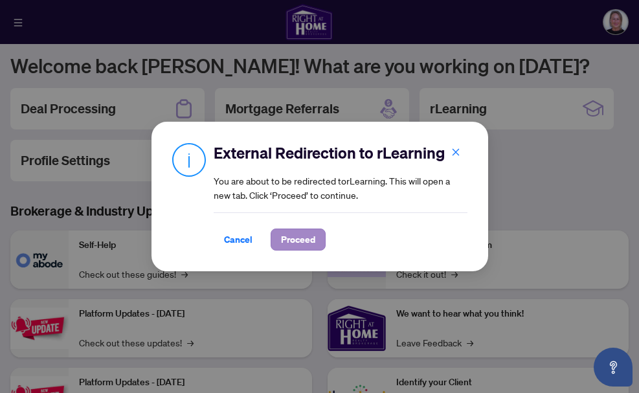  Describe the element at coordinates (340, 196) in the screenshot. I see `div: You are about to be redirected to rLearning . This will open a new tab. Click ‘Proceed’ to continue.` at that location.